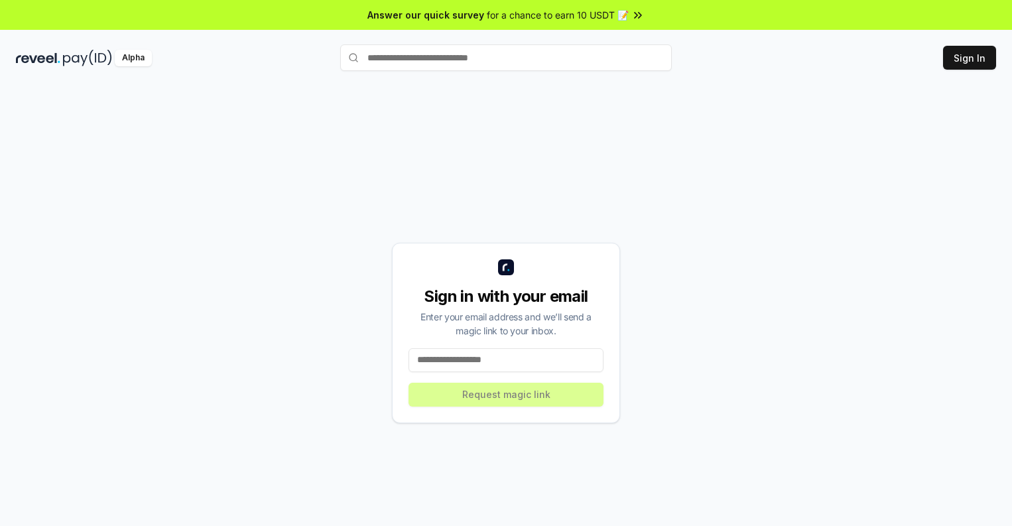 The width and height of the screenshot is (1012, 526). Describe the element at coordinates (506, 296) in the screenshot. I see `div: Sign in with your email` at that location.